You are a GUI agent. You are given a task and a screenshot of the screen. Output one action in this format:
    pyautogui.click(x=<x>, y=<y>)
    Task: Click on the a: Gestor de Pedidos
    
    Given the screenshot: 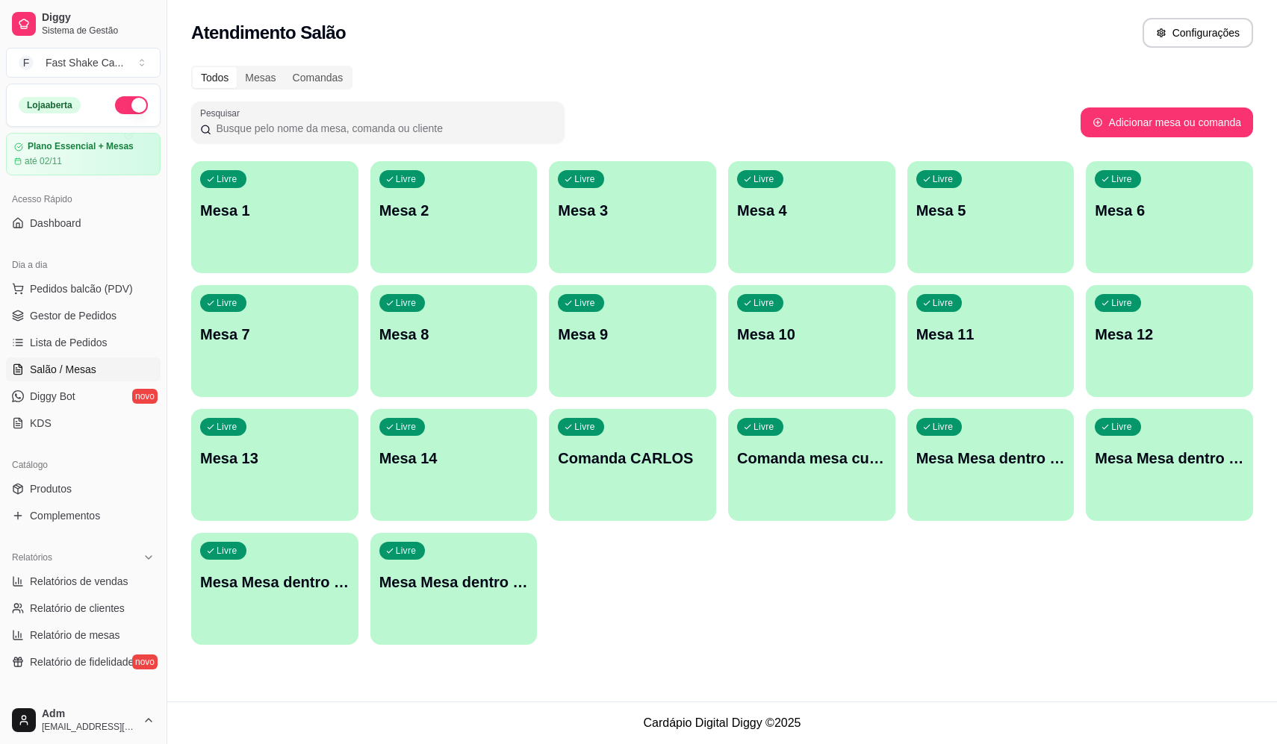 What is the action you would take?
    pyautogui.click(x=83, y=316)
    